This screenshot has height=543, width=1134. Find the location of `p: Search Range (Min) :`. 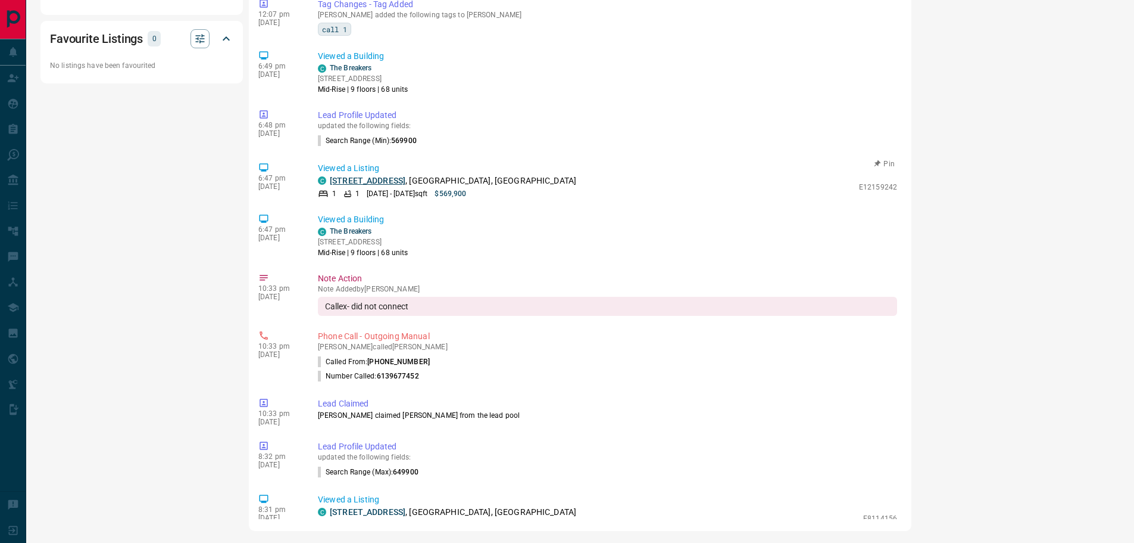

p: Search Range (Min) : is located at coordinates (367, 141).